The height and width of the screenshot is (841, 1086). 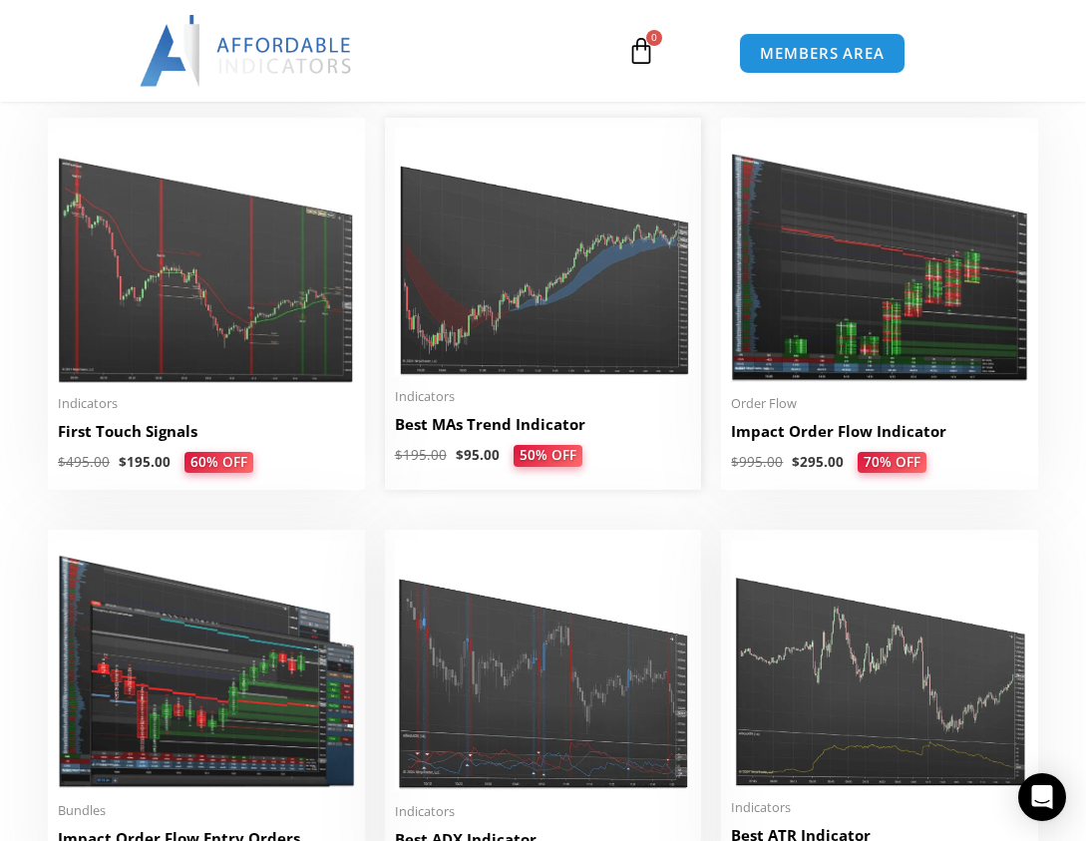 I want to click on span: 0, so click(x=654, y=38).